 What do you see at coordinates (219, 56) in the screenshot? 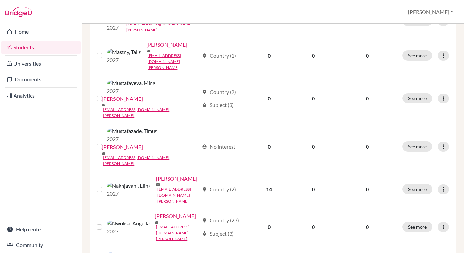
I see `div: Country (1)` at bounding box center [219, 56].